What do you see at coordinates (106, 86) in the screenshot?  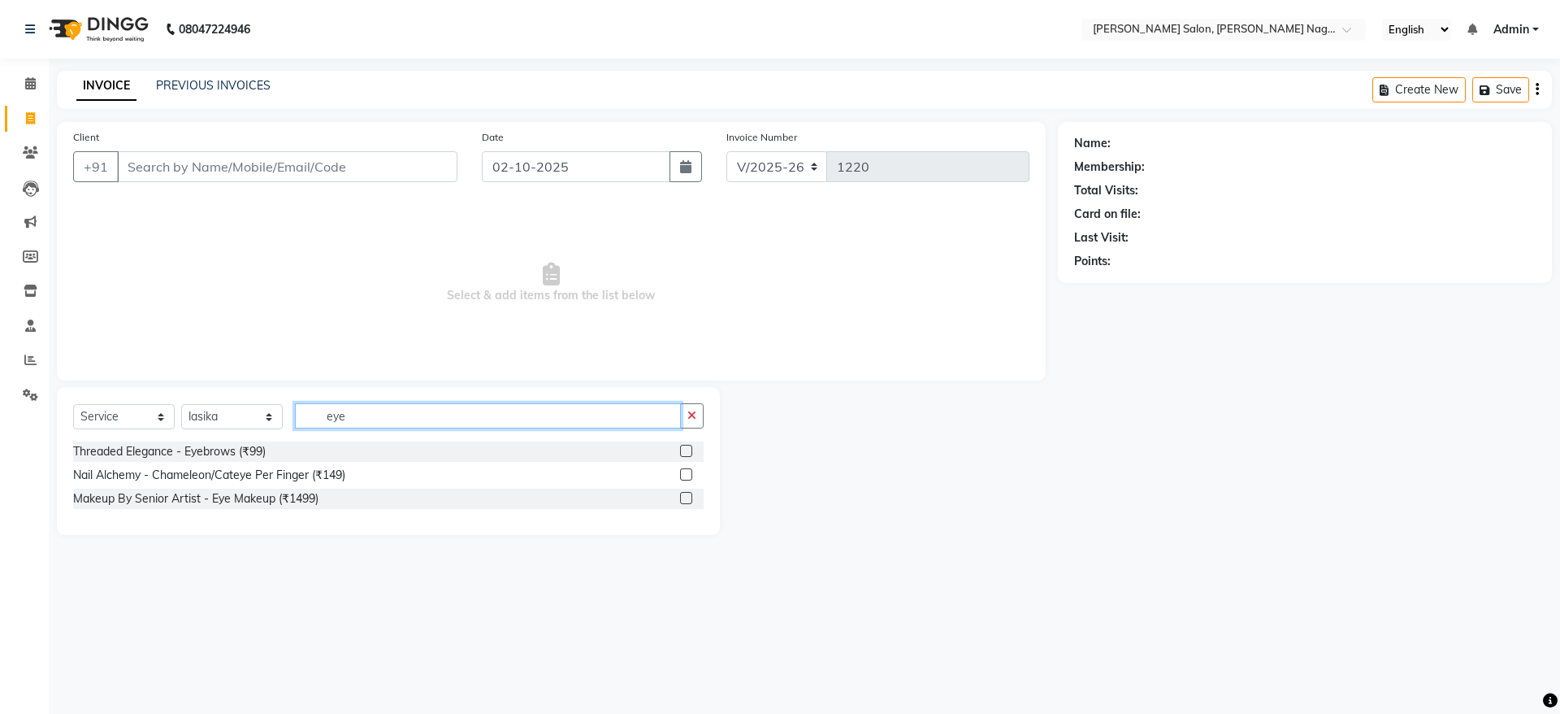 I see `a: INVOICE` at bounding box center [106, 86].